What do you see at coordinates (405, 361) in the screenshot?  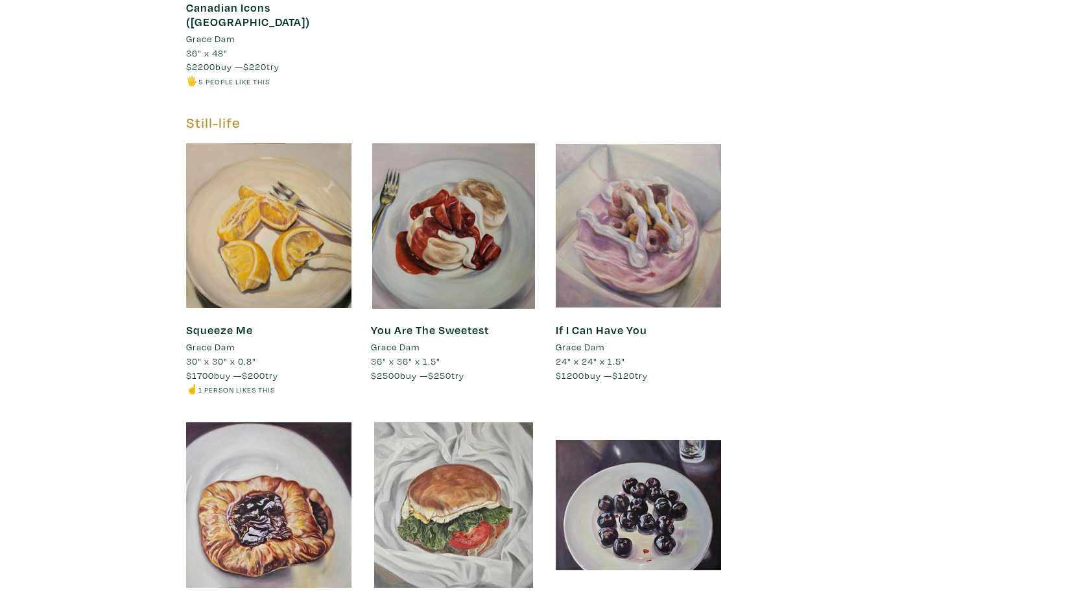 I see `span: 36" x 36" x 1.5"` at bounding box center [405, 361].